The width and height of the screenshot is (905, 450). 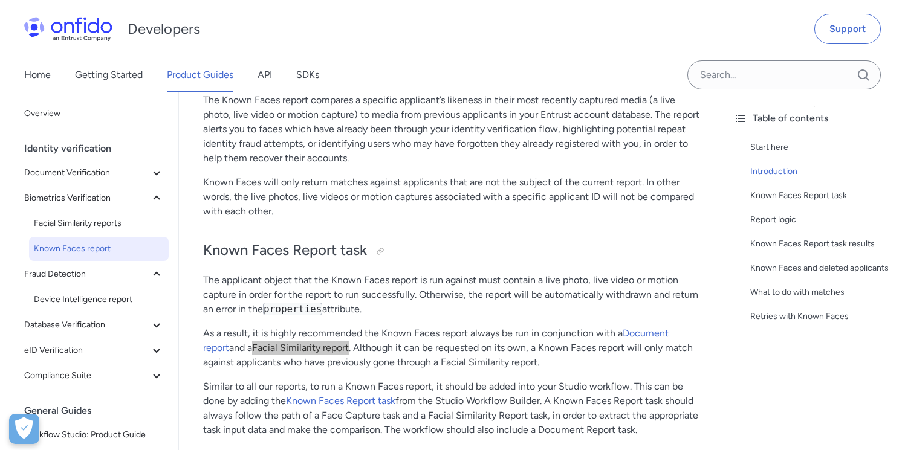 What do you see at coordinates (86, 198) in the screenshot?
I see `span: Biometrics Verification` at bounding box center [86, 198].